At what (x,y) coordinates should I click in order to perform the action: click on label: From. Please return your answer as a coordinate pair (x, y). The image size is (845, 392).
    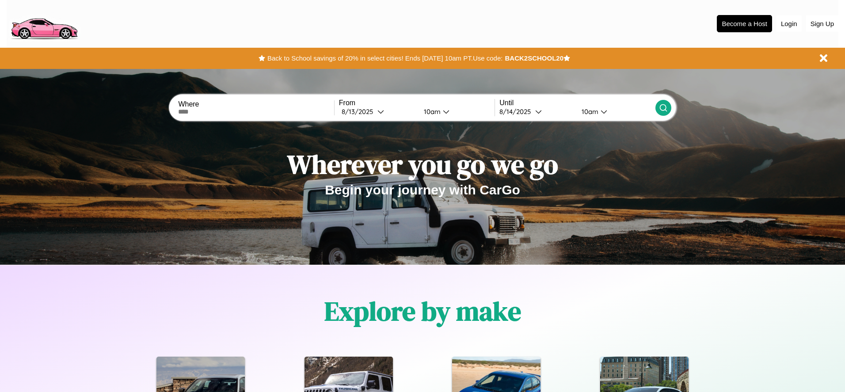
    Looking at the image, I should click on (417, 103).